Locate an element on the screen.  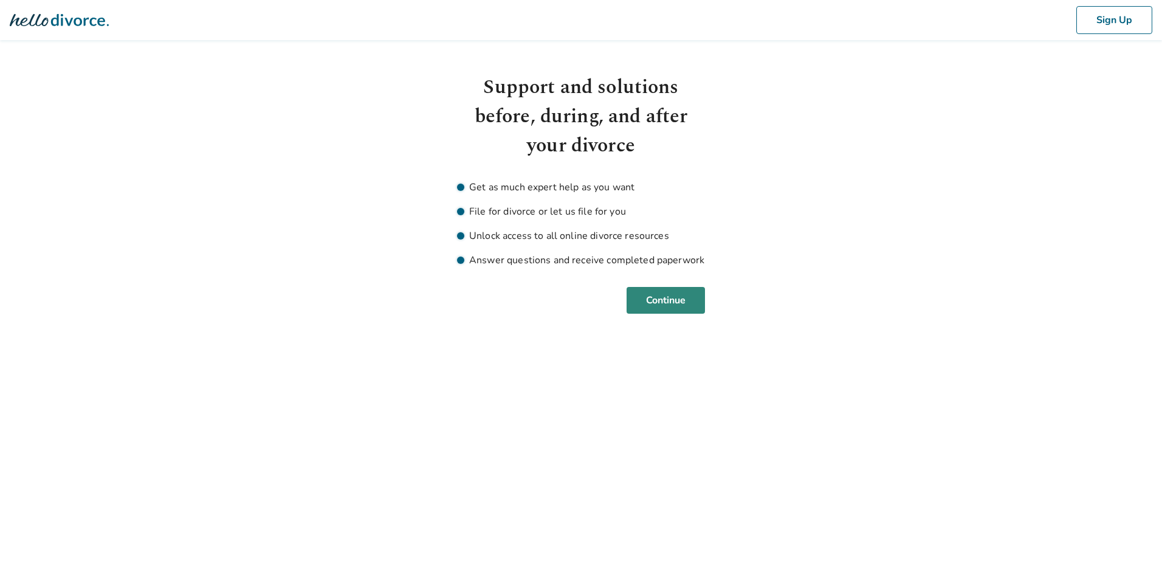
h1: Support and solutions before, during, and after your divorce is located at coordinates (581, 117).